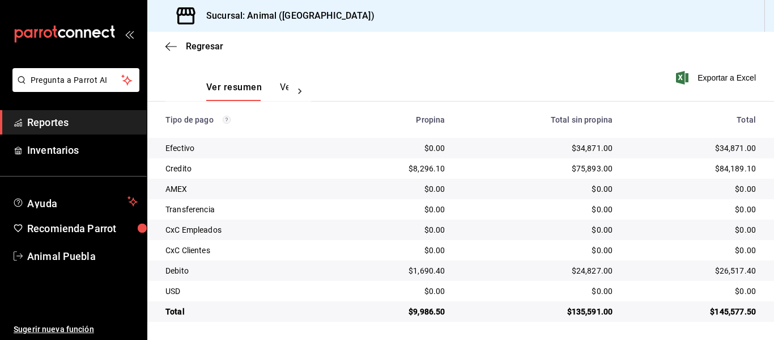 The width and height of the screenshot is (774, 340). Describe the element at coordinates (538, 270) in the screenshot. I see `div: $24,827.00` at that location.